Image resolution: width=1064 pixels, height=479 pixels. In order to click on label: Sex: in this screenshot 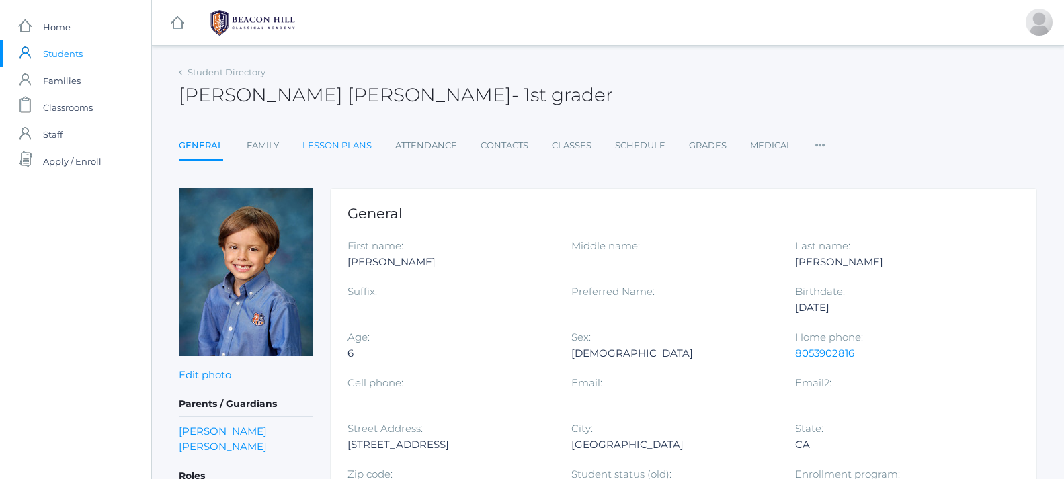, I will do `click(581, 337)`.